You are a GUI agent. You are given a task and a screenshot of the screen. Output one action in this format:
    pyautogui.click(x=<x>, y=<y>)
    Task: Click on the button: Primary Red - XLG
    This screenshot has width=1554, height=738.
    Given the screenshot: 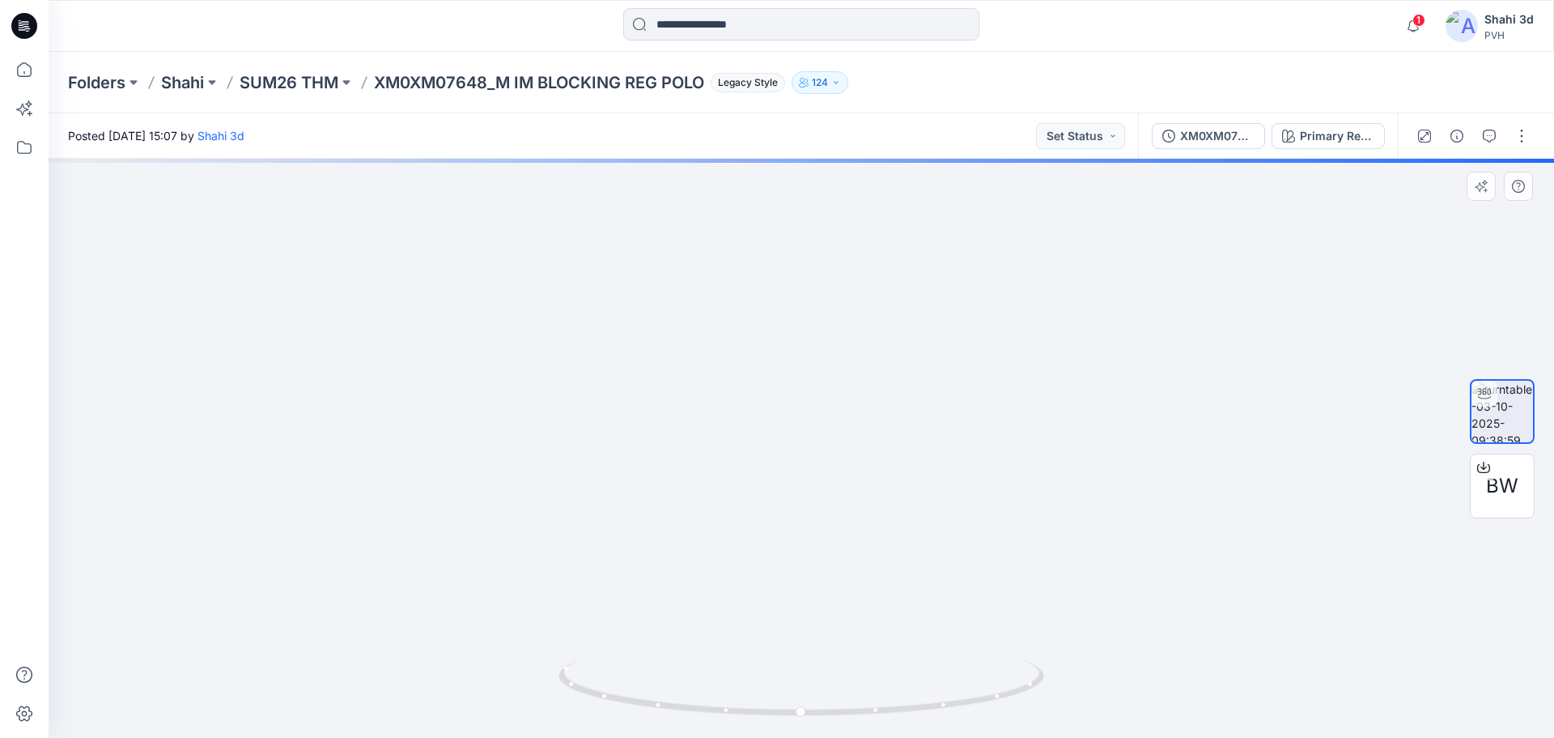 What is the action you would take?
    pyautogui.click(x=1328, y=136)
    